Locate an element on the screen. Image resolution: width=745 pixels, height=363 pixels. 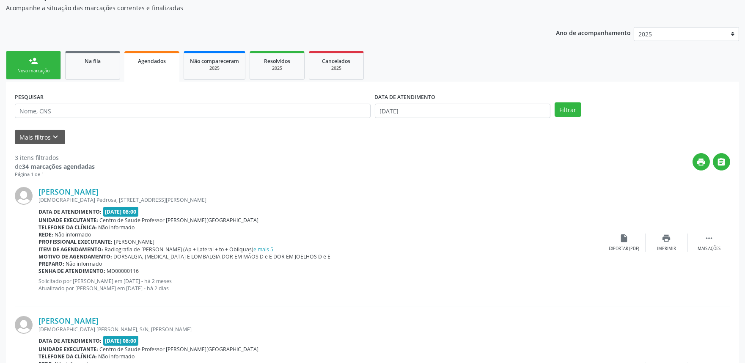
div: 3 itens filtrados is located at coordinates (55, 157).